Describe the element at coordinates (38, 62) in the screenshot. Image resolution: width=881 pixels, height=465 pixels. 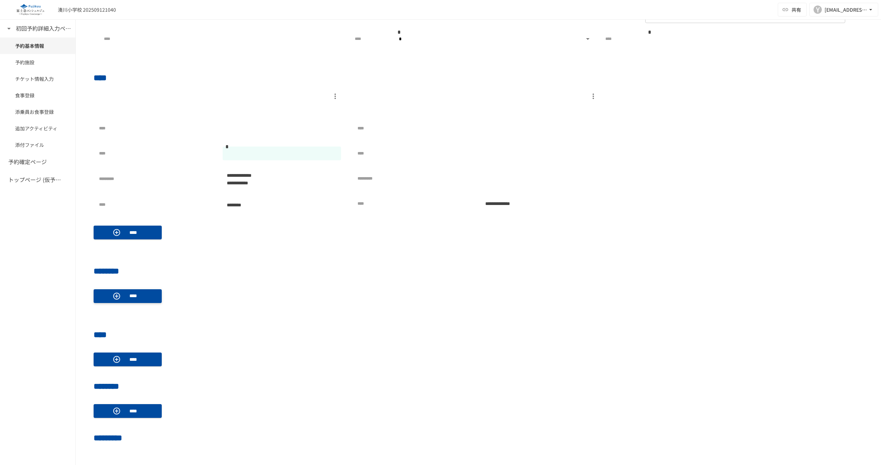
I see `span: 予約施設` at that location.